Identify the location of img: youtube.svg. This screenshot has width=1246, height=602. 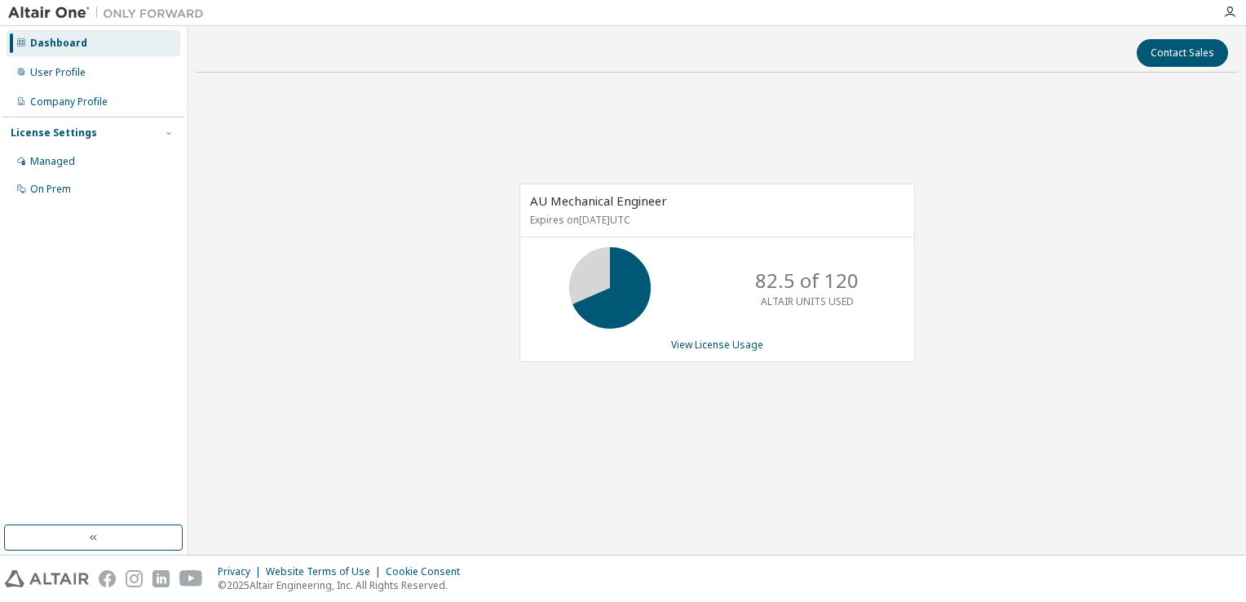
(191, 578).